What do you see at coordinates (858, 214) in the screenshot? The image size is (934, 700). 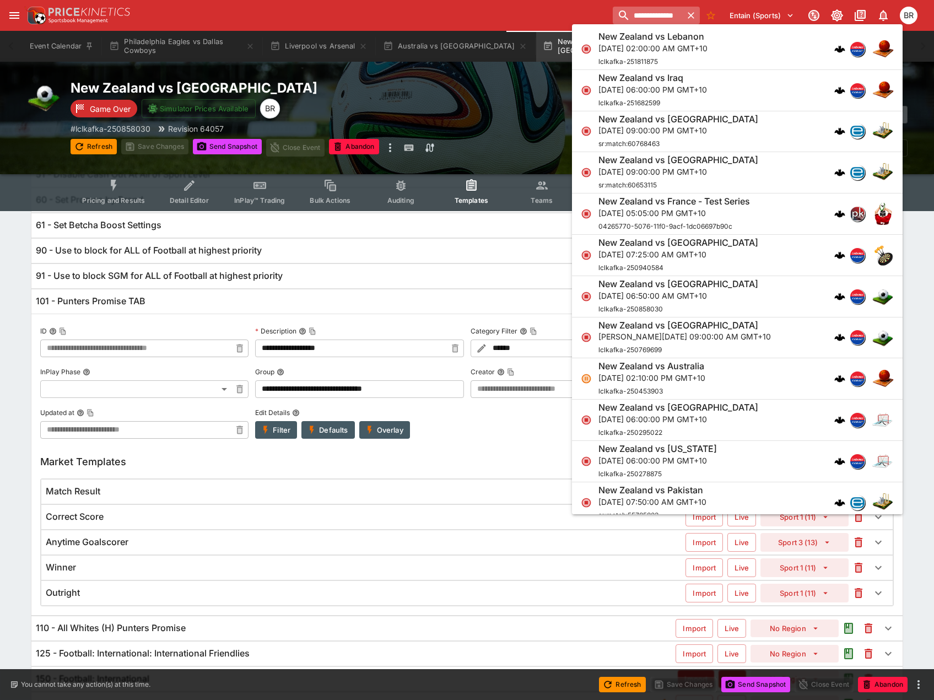 I see `div: pricekinetics` at bounding box center [858, 214].